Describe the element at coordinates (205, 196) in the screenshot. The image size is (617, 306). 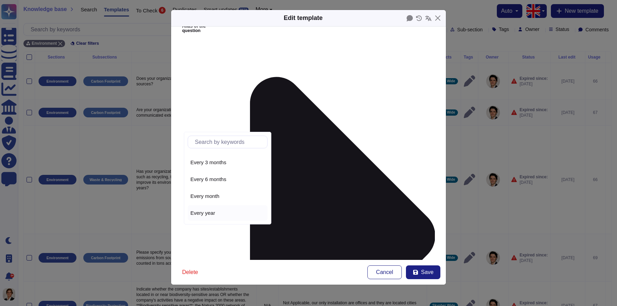
I see `span: Every month` at that location.